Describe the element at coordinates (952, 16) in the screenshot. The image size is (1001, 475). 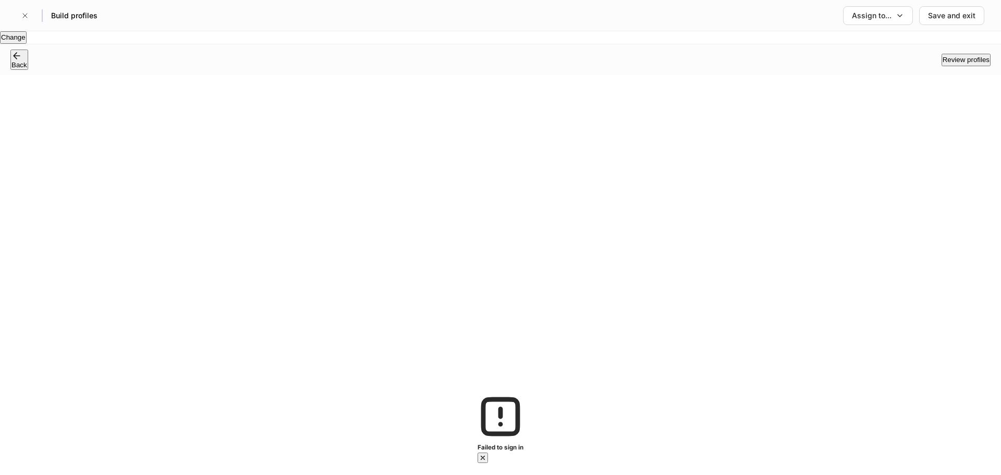
I see `div: Save and exit` at that location.